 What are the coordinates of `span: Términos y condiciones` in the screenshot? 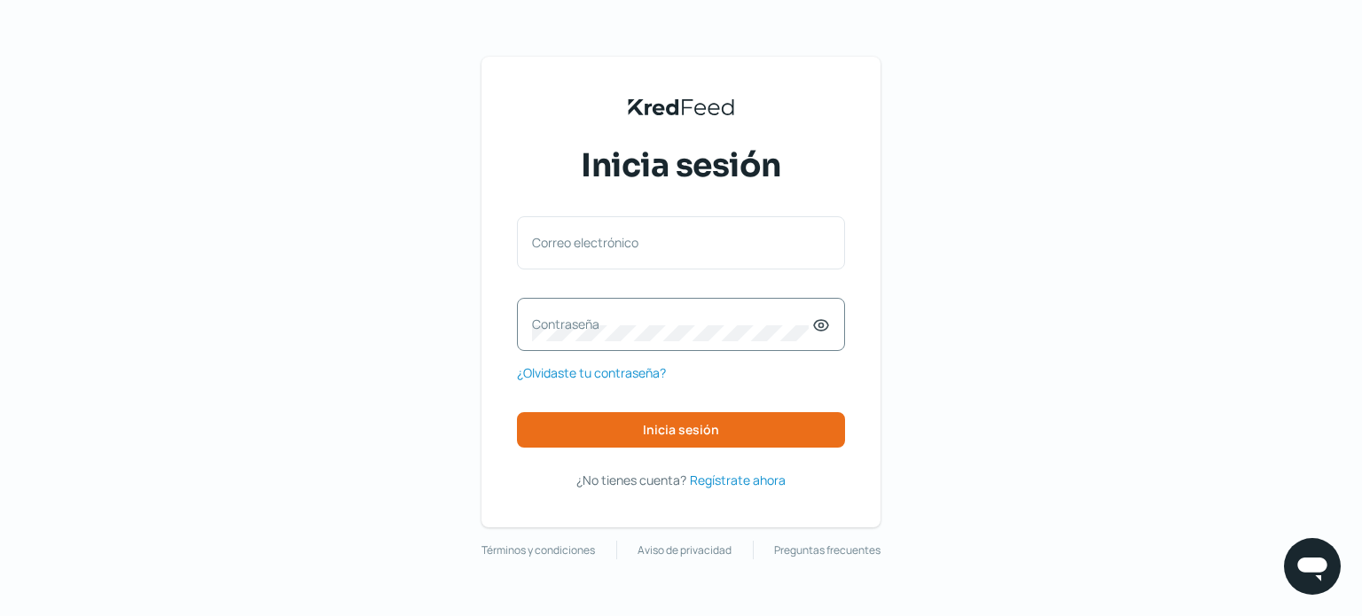 It's located at (538, 551).